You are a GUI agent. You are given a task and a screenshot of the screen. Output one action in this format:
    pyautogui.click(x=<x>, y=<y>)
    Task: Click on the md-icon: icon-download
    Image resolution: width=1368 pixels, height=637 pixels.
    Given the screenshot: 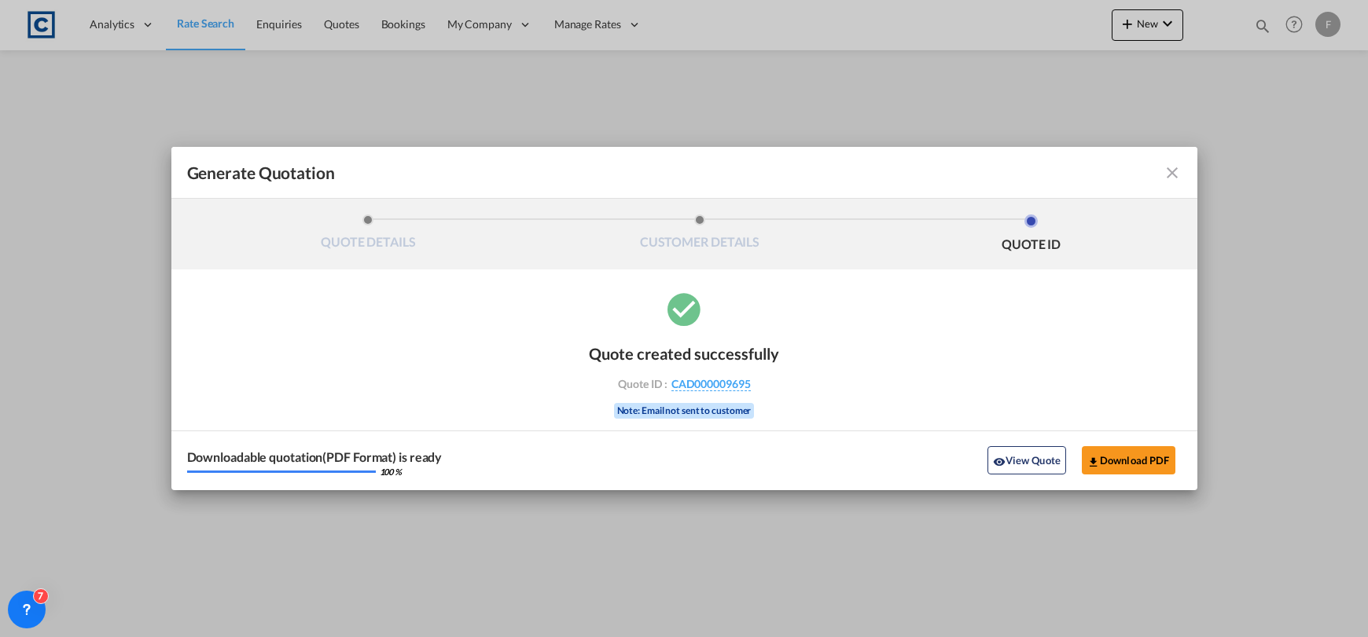 What is the action you would take?
    pyautogui.click(x=1093, y=462)
    